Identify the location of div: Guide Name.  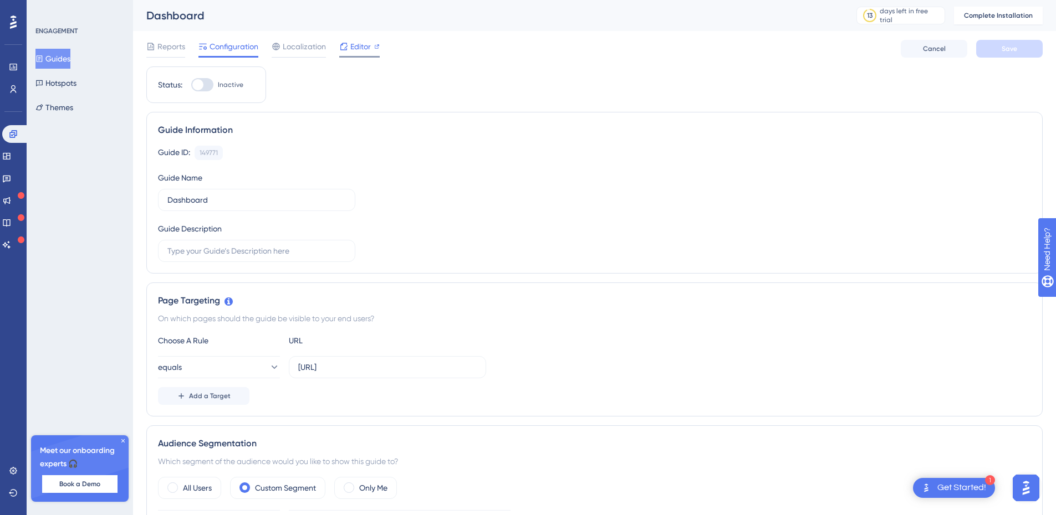
(180, 178).